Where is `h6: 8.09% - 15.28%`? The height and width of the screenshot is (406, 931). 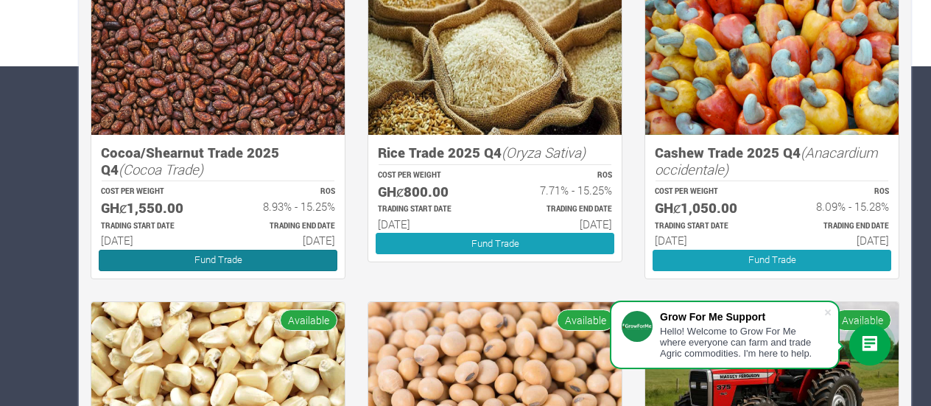 h6: 8.09% - 15.28% is located at coordinates (837, 206).